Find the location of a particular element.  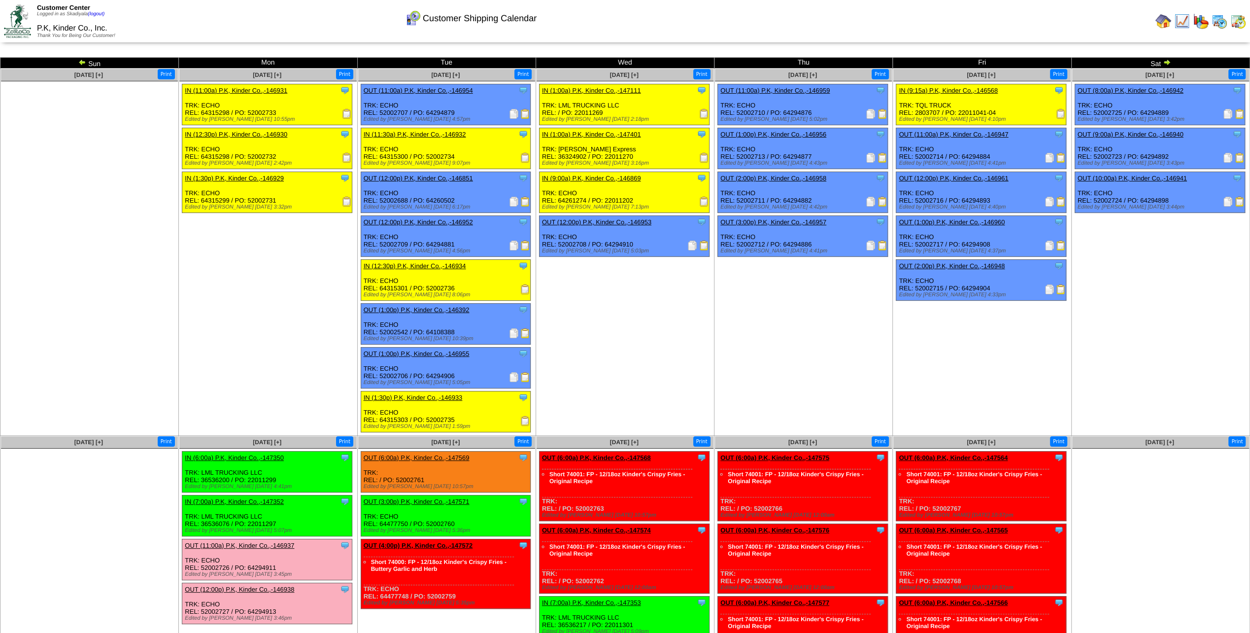

div: TRK: ECHO REL: 52002708 / PO: 64294910 is located at coordinates (624, 236).